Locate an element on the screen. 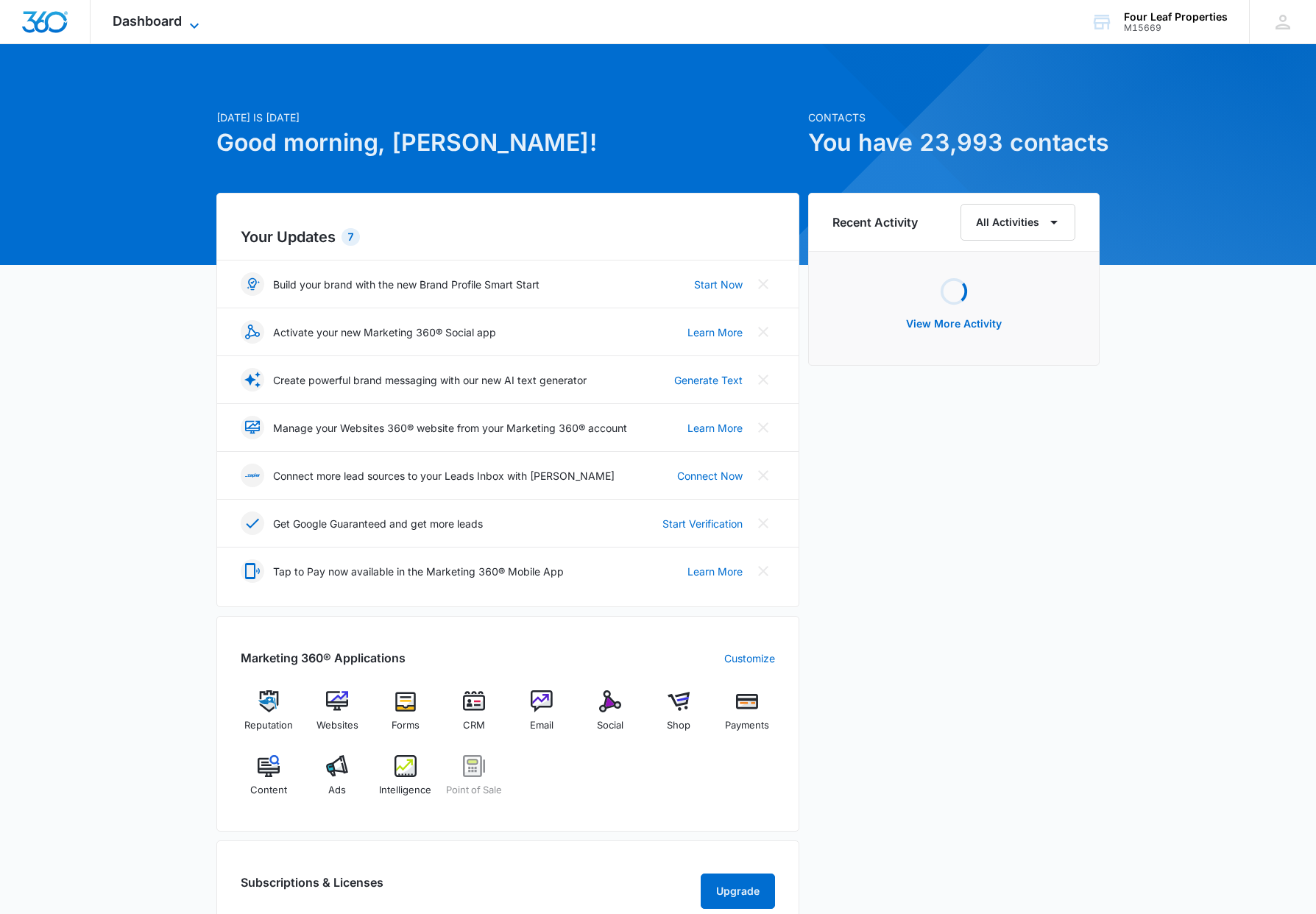  span: Forms is located at coordinates (406, 726).